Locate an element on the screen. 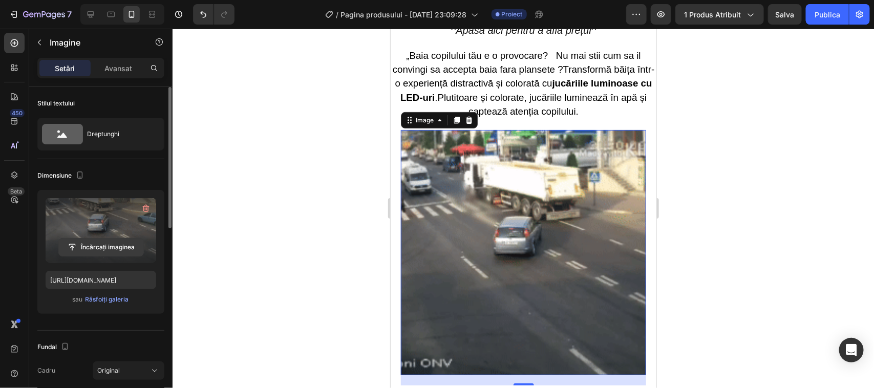 The height and width of the screenshot is (388, 874). strong: jucăriile luminoase cu LED-uri is located at coordinates (136, 61).